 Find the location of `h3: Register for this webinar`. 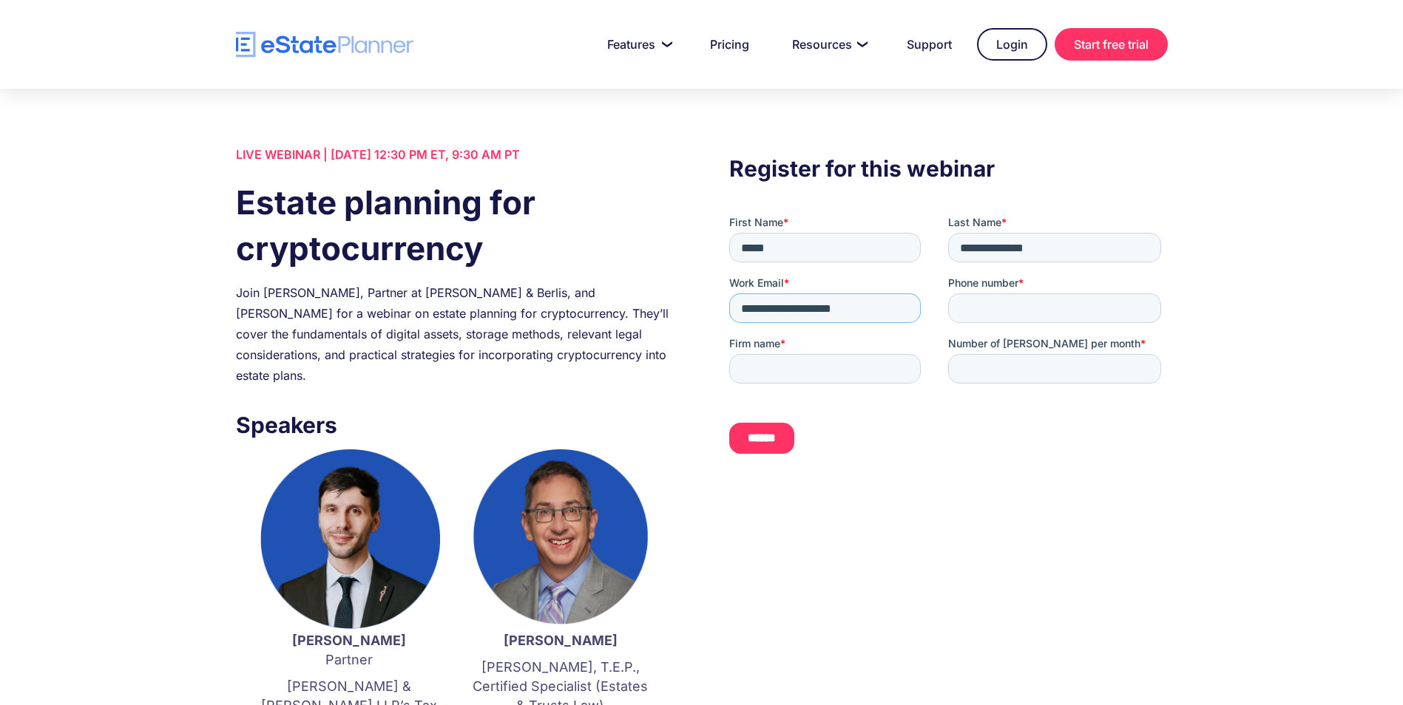

h3: Register for this webinar is located at coordinates (948, 169).